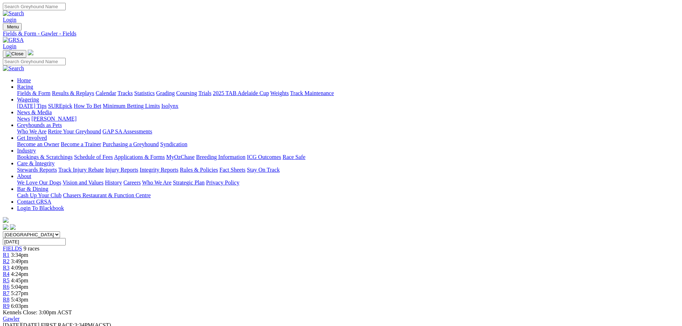 The image size is (682, 326). Describe the element at coordinates (39, 125) in the screenshot. I see `a: Greyhounds as Pets` at that location.